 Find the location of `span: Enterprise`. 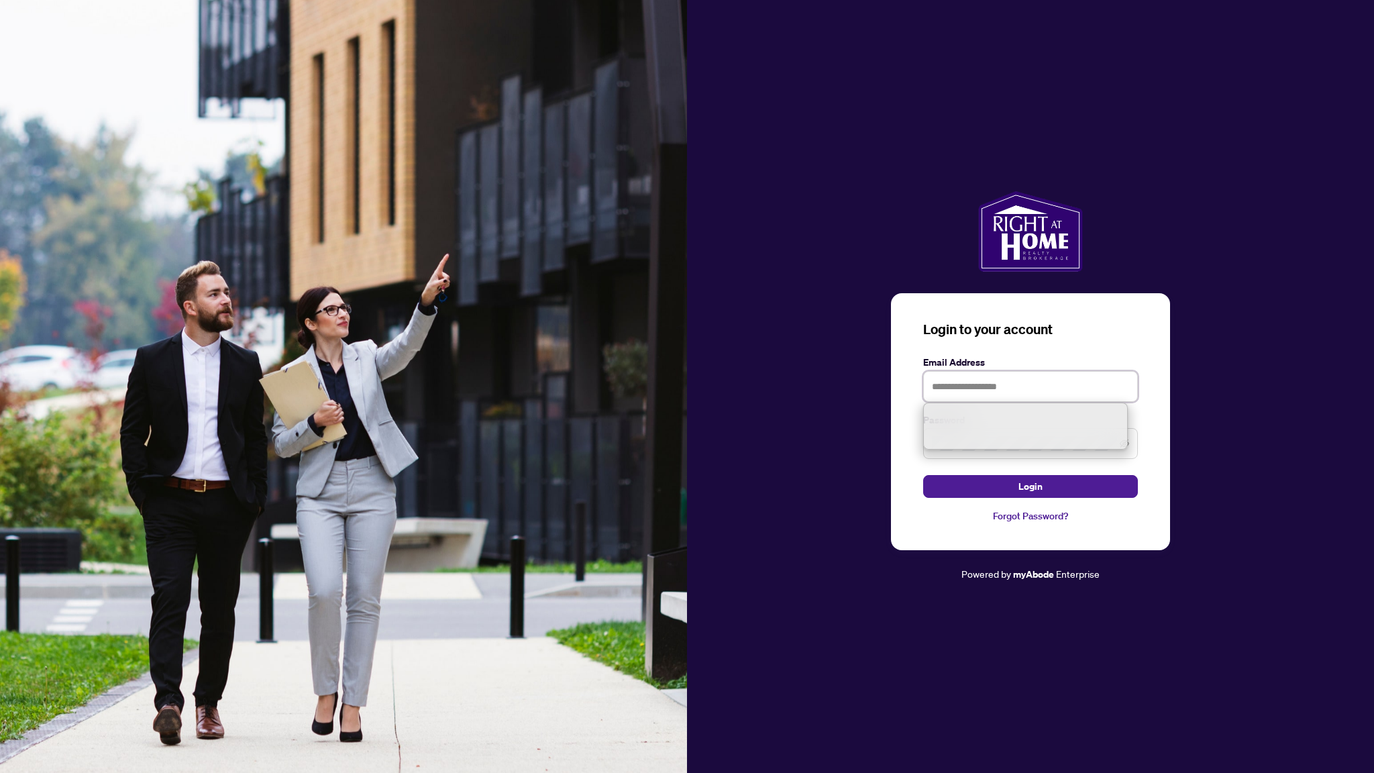

span: Enterprise is located at coordinates (1077, 574).